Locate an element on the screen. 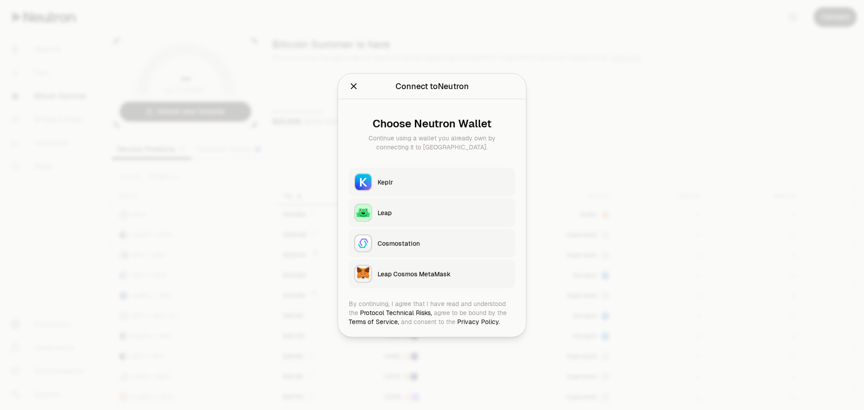 This screenshot has width=864, height=410. button: CosmostationCosmostation is located at coordinates (432, 243).